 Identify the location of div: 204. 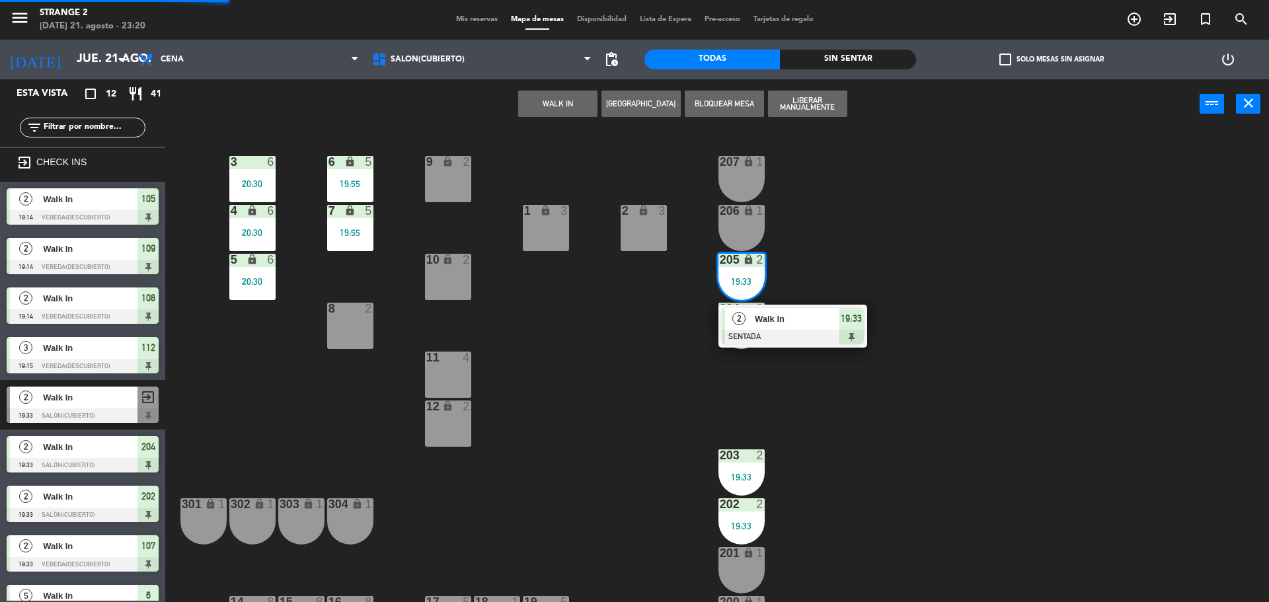
(720, 309).